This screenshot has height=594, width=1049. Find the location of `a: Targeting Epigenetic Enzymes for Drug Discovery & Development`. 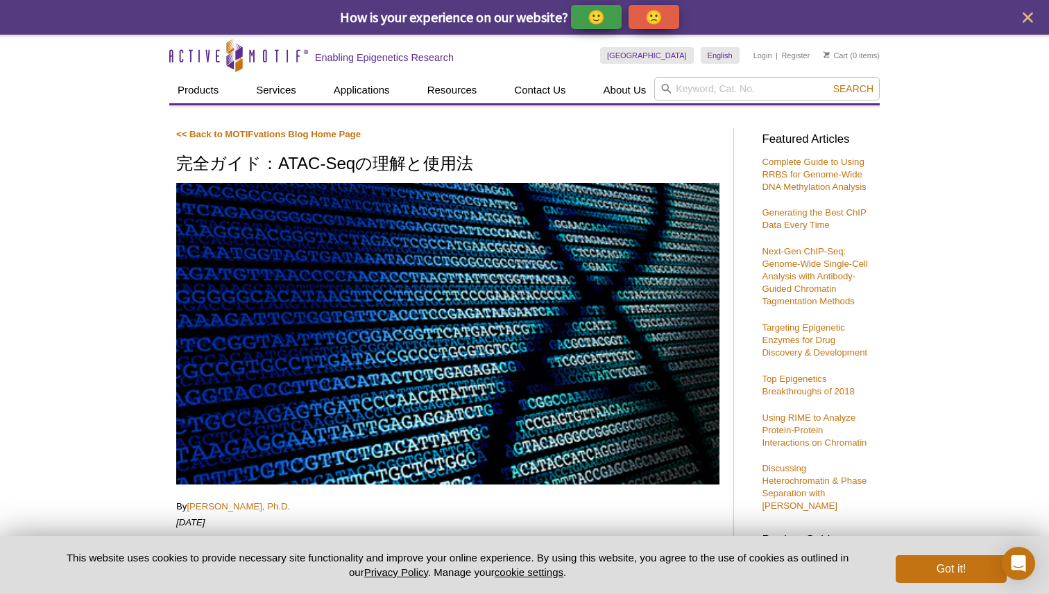

a: Targeting Epigenetic Enzymes for Drug Discovery & Development is located at coordinates (814, 340).